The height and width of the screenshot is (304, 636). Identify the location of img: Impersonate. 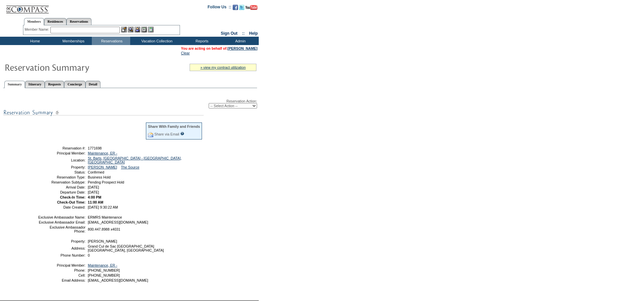
(137, 29).